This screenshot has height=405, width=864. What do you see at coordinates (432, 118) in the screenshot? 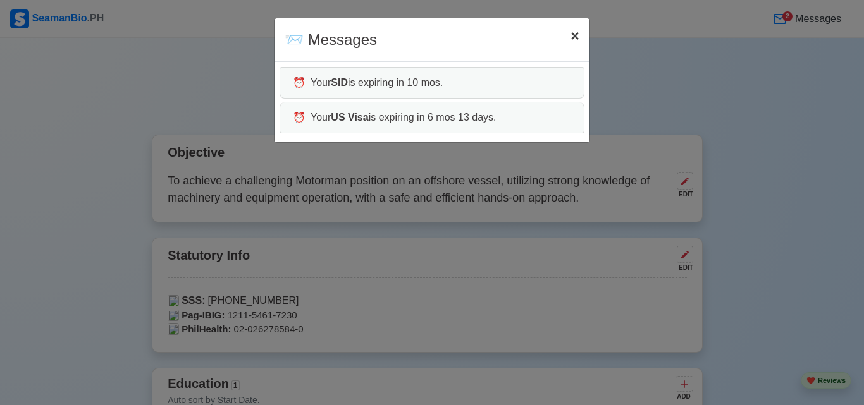
I see `div: Your is expiring in 6 mos 13 days.` at bounding box center [432, 118].